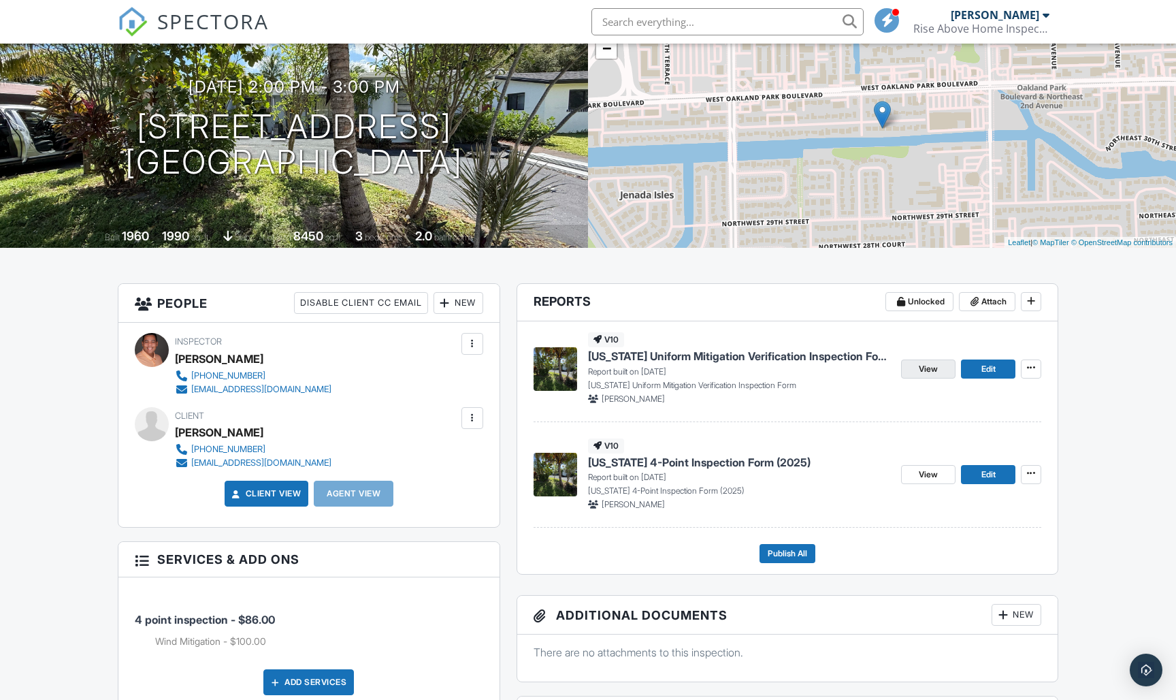  Describe the element at coordinates (205, 619) in the screenshot. I see `span: 4 point inspection - $86.00` at that location.